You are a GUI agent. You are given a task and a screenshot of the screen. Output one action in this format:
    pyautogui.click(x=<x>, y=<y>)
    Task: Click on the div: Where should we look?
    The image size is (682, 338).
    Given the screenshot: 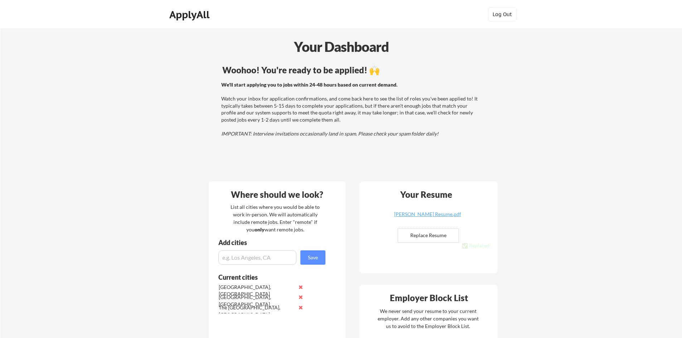 What is the action you would take?
    pyautogui.click(x=277, y=195)
    